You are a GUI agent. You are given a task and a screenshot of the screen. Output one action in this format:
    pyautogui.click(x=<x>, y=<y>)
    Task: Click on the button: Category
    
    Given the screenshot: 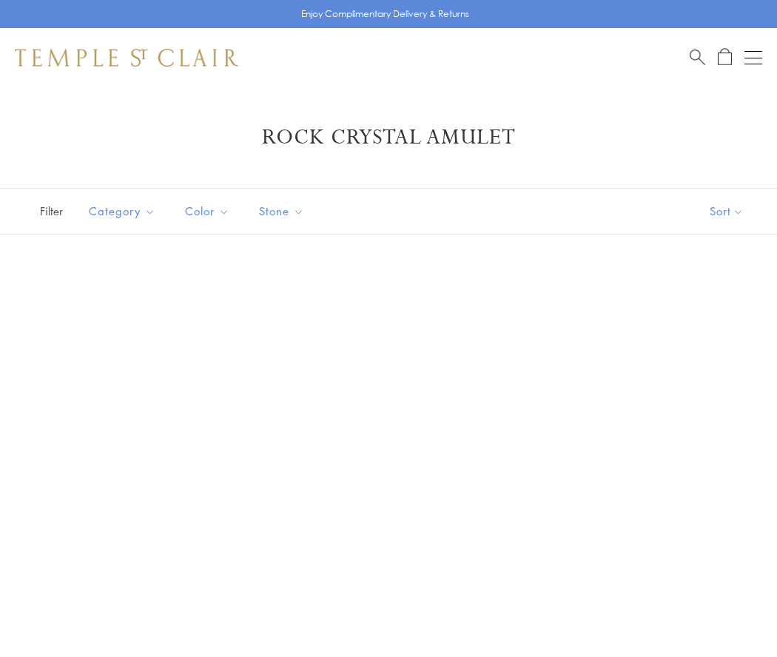 What is the action you would take?
    pyautogui.click(x=122, y=211)
    